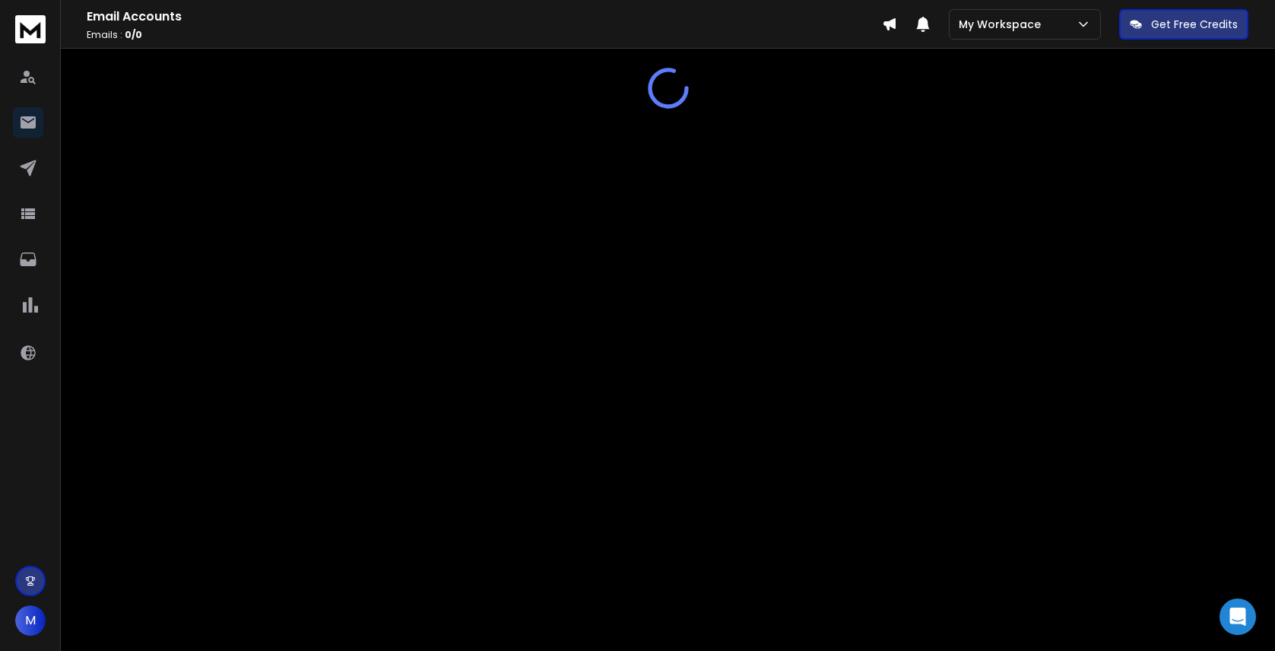 The image size is (1275, 651). What do you see at coordinates (1238, 617) in the screenshot?
I see `div: Open Intercom Messenger` at bounding box center [1238, 617].